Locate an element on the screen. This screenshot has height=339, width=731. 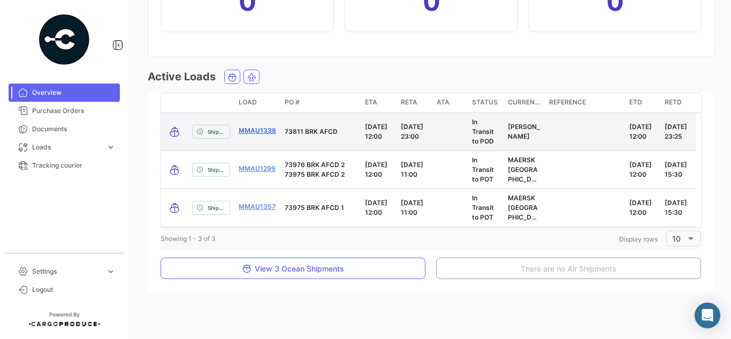
h3: Active Loads is located at coordinates (181, 77).